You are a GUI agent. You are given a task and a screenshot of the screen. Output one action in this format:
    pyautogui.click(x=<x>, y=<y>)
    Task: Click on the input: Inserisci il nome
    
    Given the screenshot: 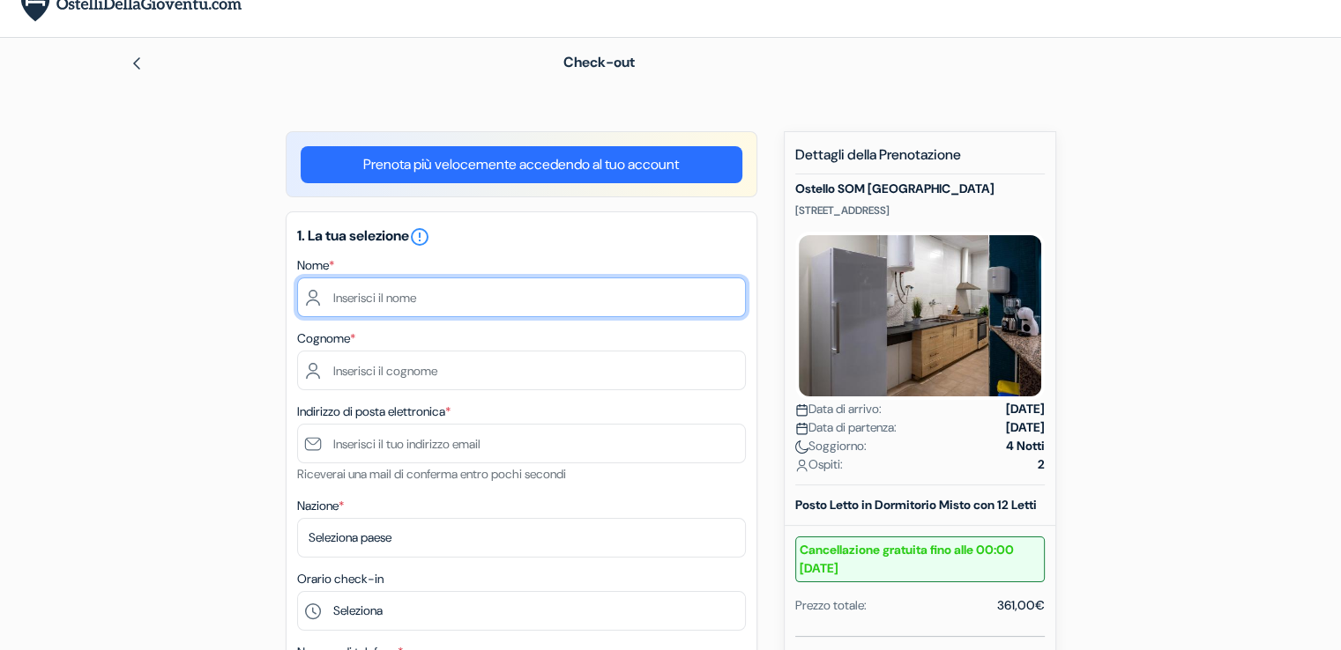 What is the action you would take?
    pyautogui.click(x=521, y=297)
    